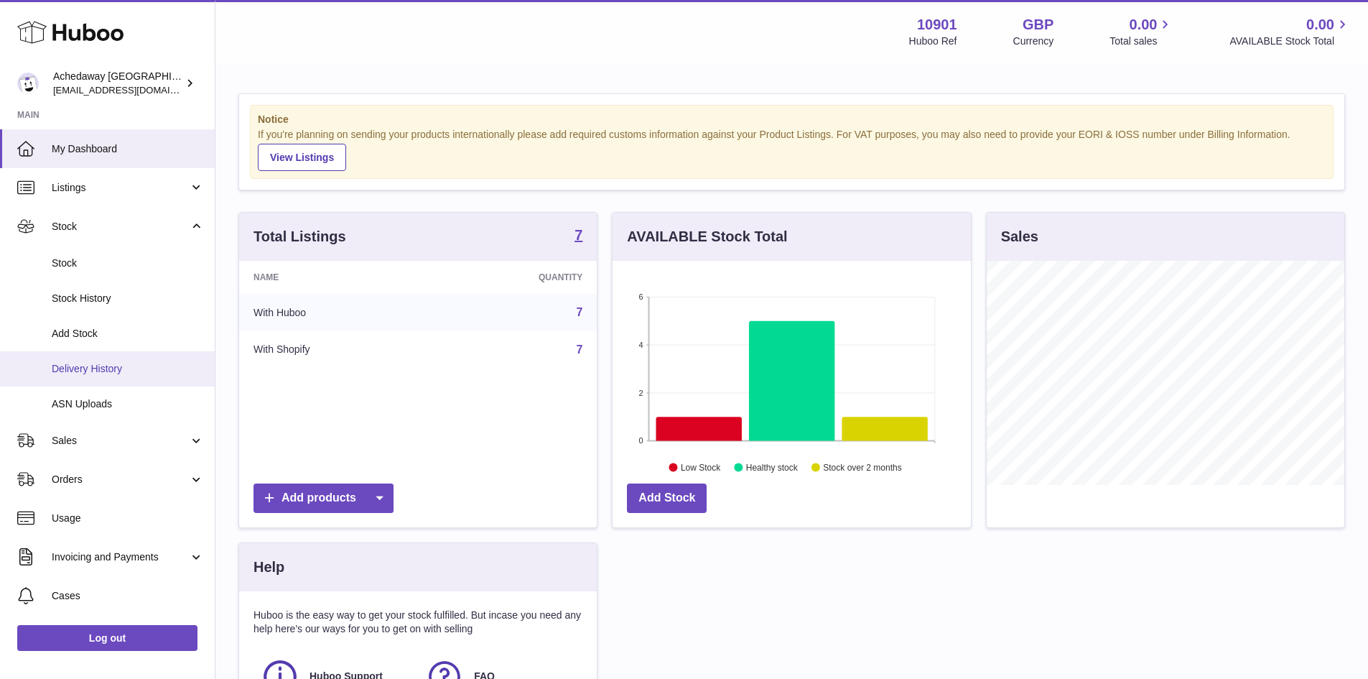 This screenshot has height=679, width=1368. What do you see at coordinates (128, 368) in the screenshot?
I see `span: Delivery History` at bounding box center [128, 368].